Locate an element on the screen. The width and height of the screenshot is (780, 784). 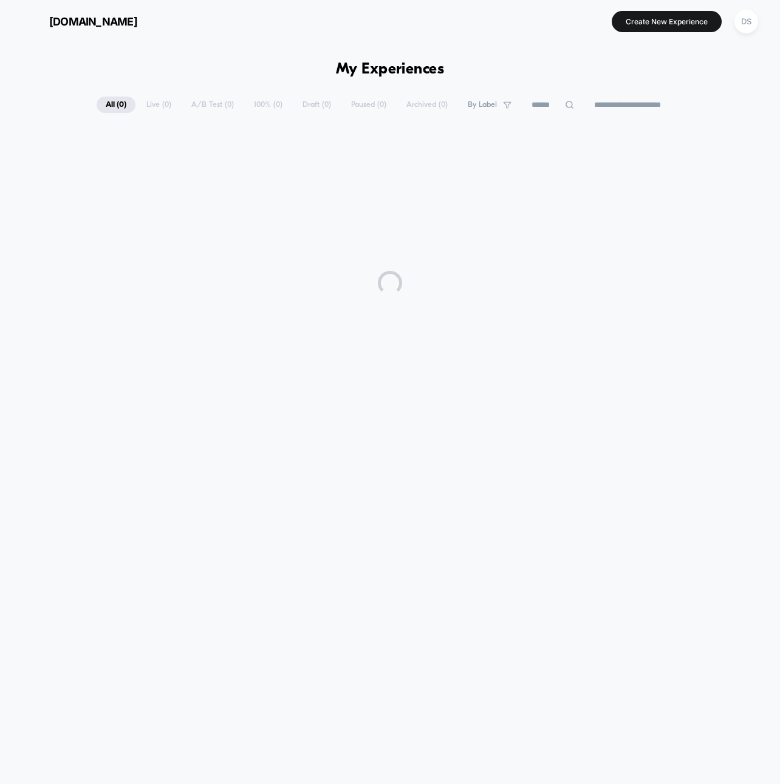
div: DS is located at coordinates (746, 21).